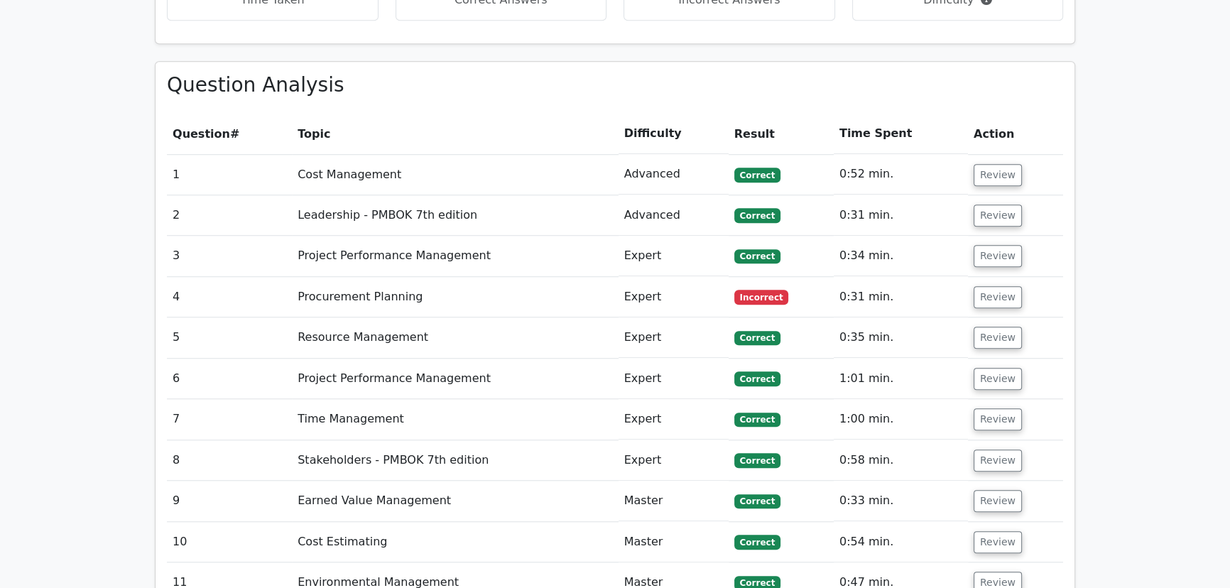 The height and width of the screenshot is (588, 1230). Describe the element at coordinates (455, 215) in the screenshot. I see `td: Leadership - PMBOK 7th edition` at that location.